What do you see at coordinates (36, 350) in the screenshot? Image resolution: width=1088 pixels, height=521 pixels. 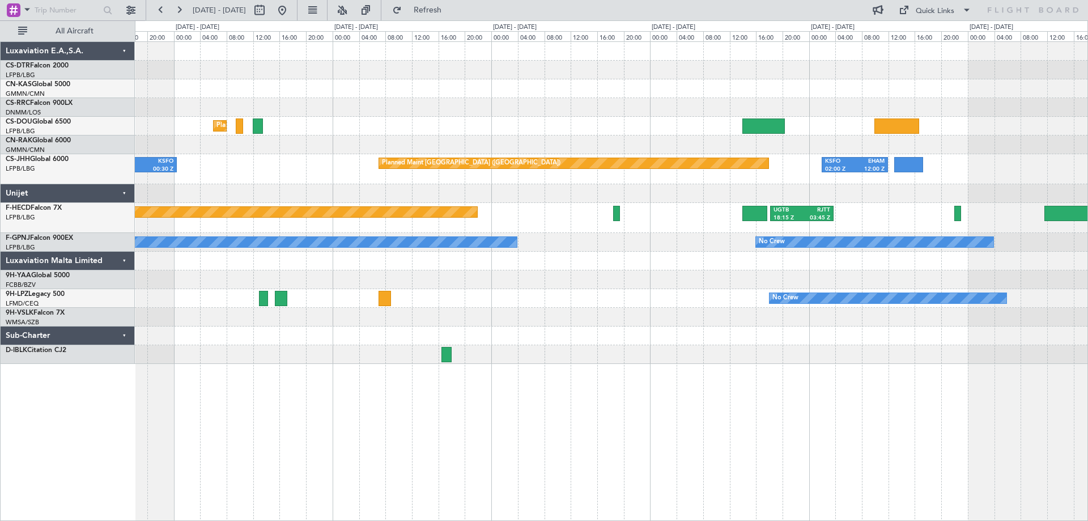 I see `a: D-IBLKCitation CJ2` at bounding box center [36, 350].